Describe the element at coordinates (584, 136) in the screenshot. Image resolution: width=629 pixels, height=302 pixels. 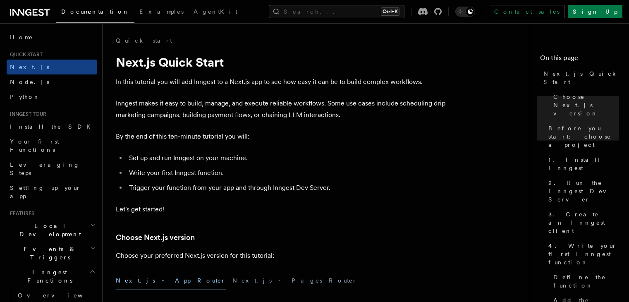
I see `span: Before you start: choose a project` at that location.